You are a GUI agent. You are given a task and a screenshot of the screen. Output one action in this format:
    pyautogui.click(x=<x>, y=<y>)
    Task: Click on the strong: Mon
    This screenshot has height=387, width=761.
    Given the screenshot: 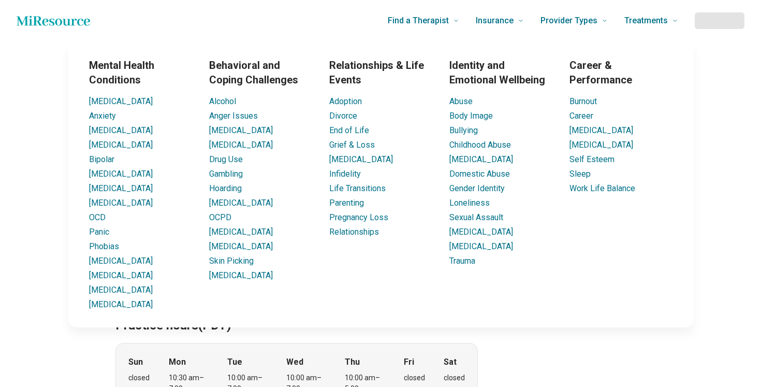 What is the action you would take?
    pyautogui.click(x=177, y=362)
    